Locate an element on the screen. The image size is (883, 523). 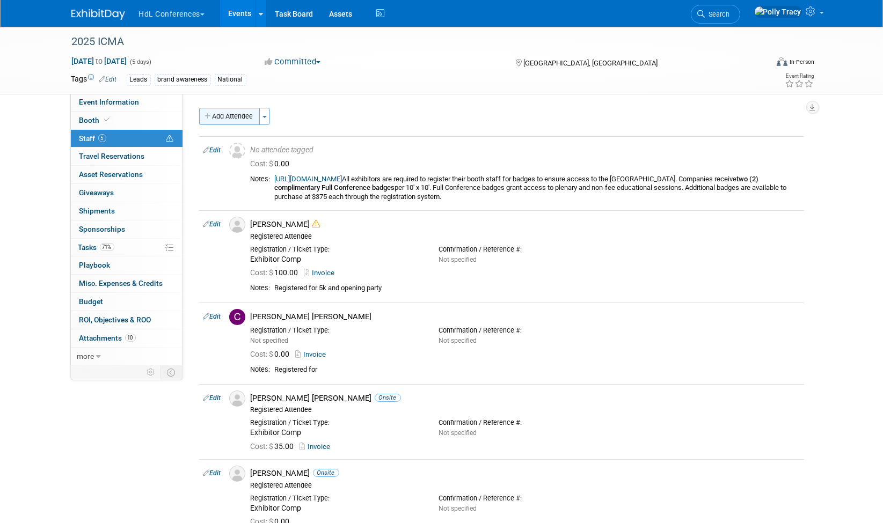
a: ROI, Objectives & ROO is located at coordinates (127, 320).